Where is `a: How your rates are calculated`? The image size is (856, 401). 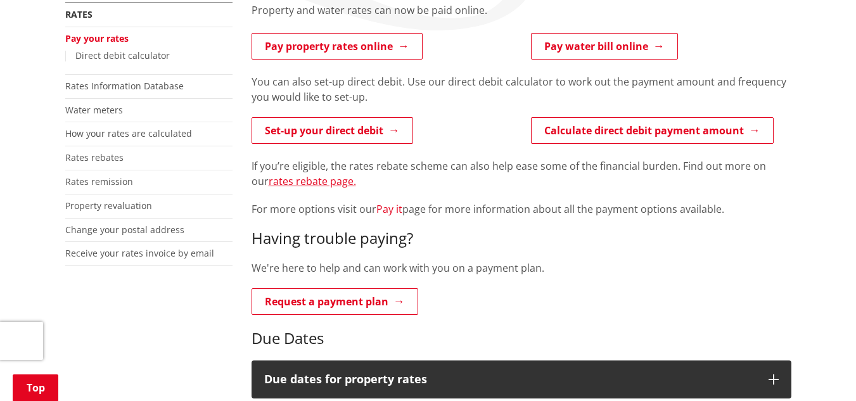
a: How your rates are calculated is located at coordinates (129, 133).